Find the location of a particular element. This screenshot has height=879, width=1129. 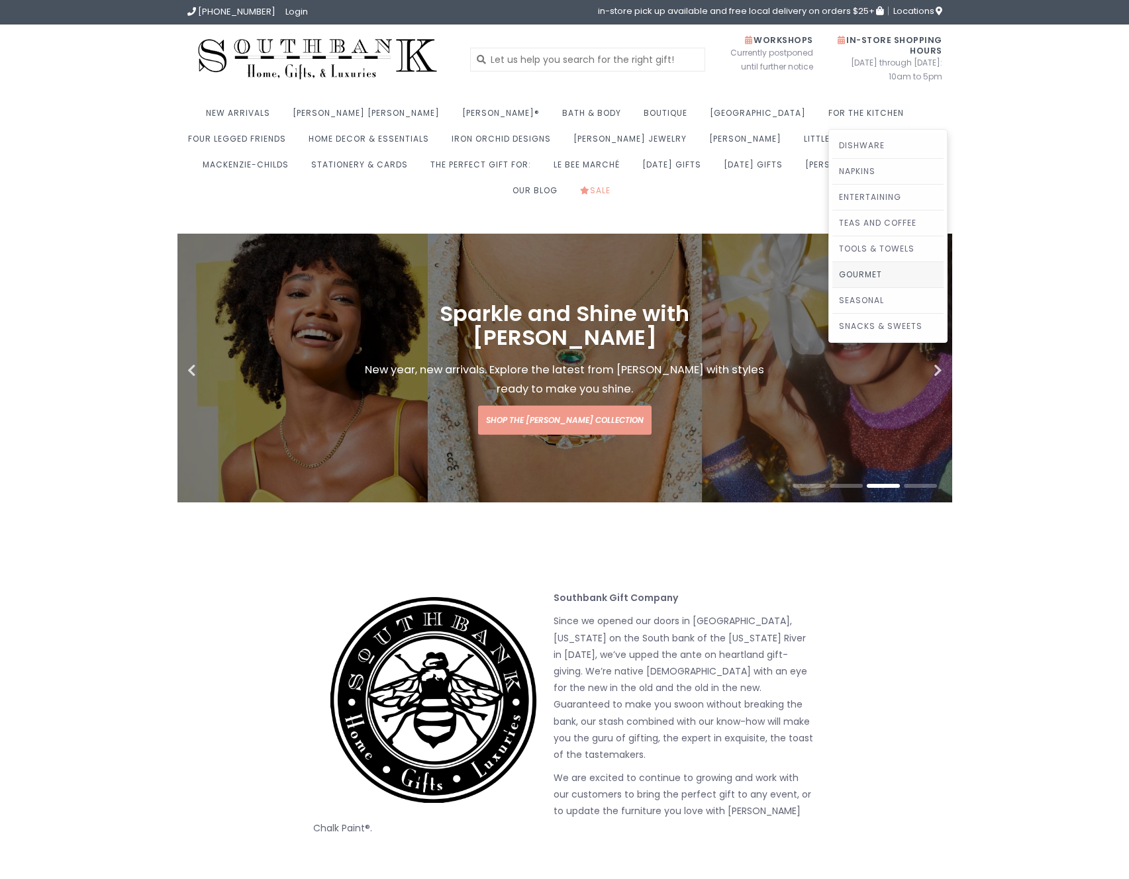

a: Snacks & Sweets is located at coordinates (888, 326).